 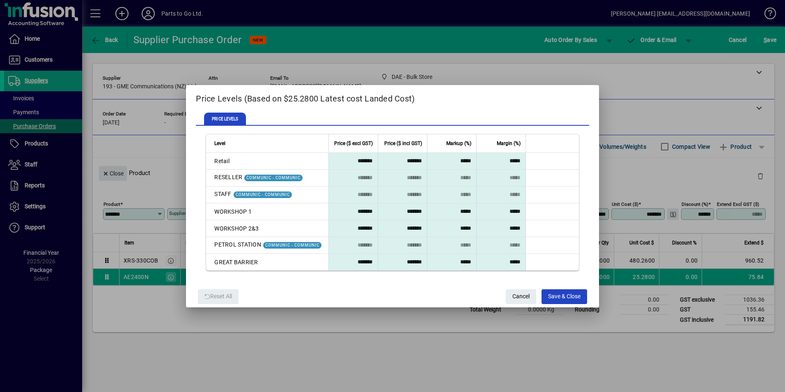 What do you see at coordinates (225, 119) in the screenshot?
I see `span: PRICE LEVELS` at bounding box center [225, 119].